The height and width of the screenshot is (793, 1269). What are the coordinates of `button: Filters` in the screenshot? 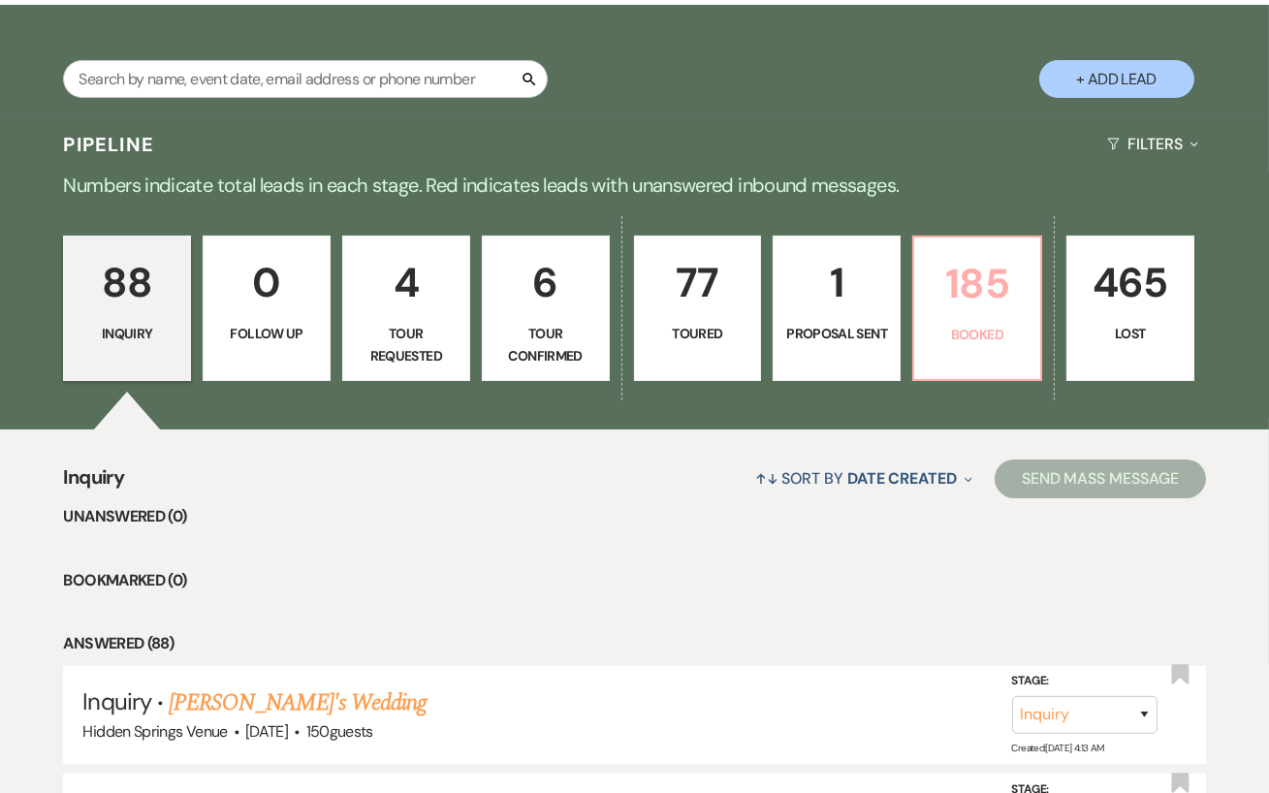 It's located at (1152, 143).